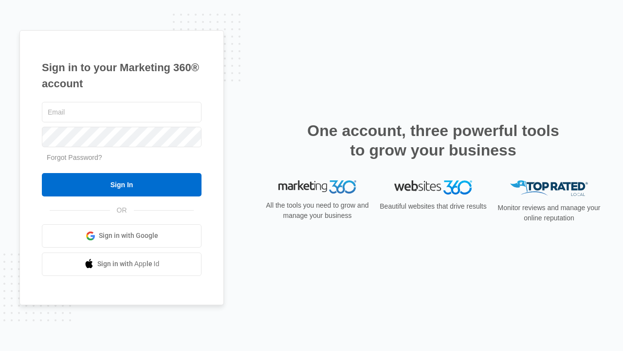 The width and height of the screenshot is (623, 351). Describe the element at coordinates (433, 140) in the screenshot. I see `h2: One account, three powerful tools to grow your business` at that location.